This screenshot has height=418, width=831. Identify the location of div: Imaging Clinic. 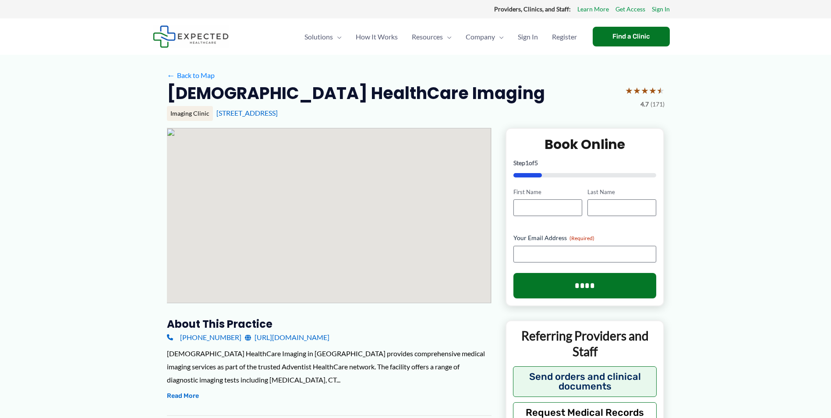
(190, 114).